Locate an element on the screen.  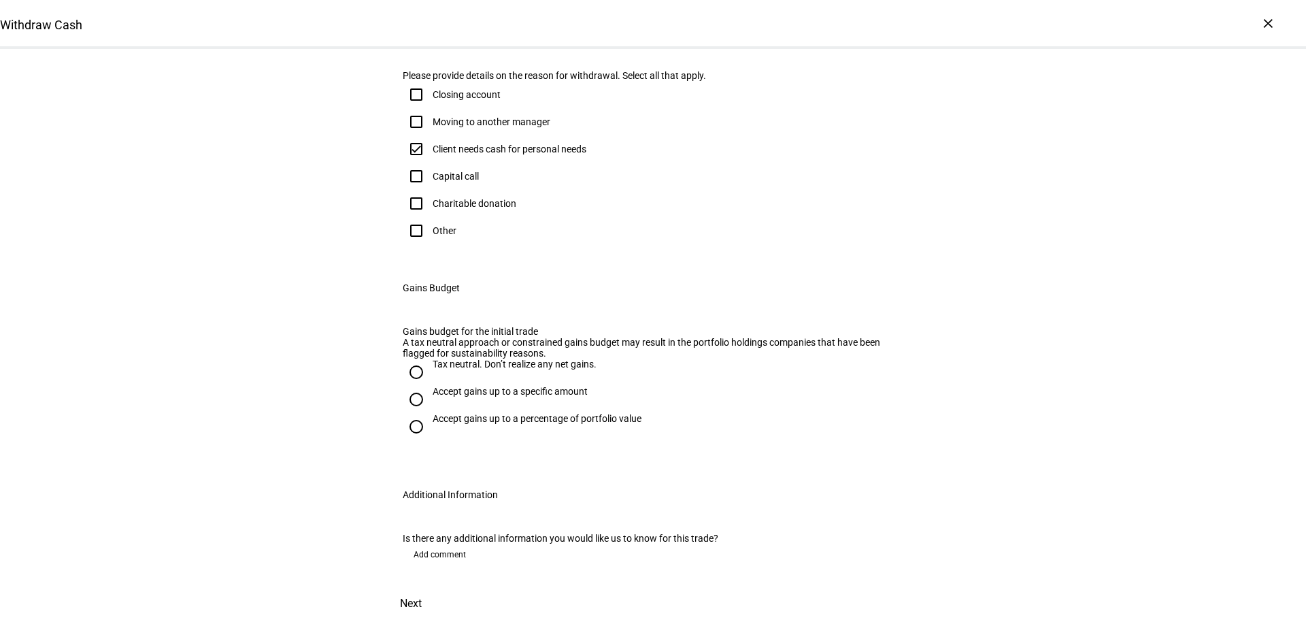
div: Tax neutral. Don’t realize any net gains. is located at coordinates (514, 364).